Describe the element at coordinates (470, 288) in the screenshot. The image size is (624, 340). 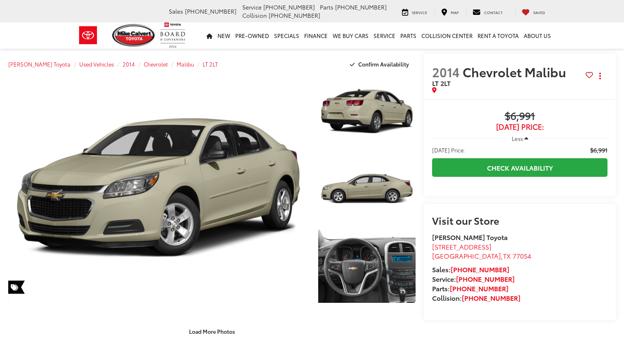
I see `strong: Parts:` at that location.